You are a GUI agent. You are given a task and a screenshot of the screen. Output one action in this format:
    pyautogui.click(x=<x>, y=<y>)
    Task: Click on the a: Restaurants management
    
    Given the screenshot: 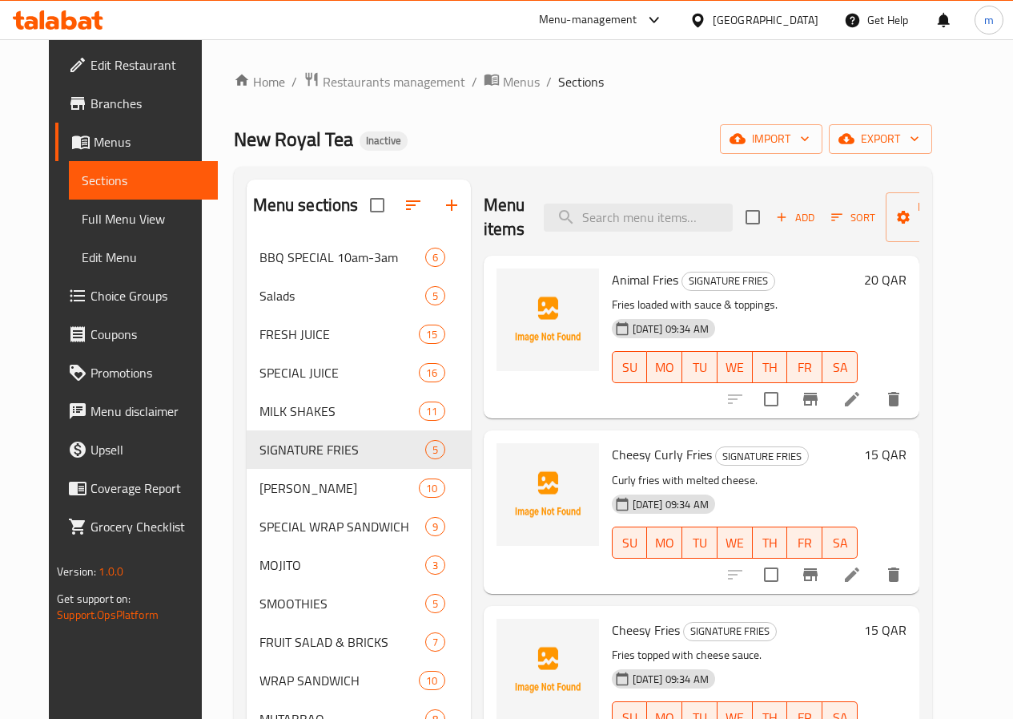 What is the action you would take?
    pyautogui.click(x=385, y=82)
    